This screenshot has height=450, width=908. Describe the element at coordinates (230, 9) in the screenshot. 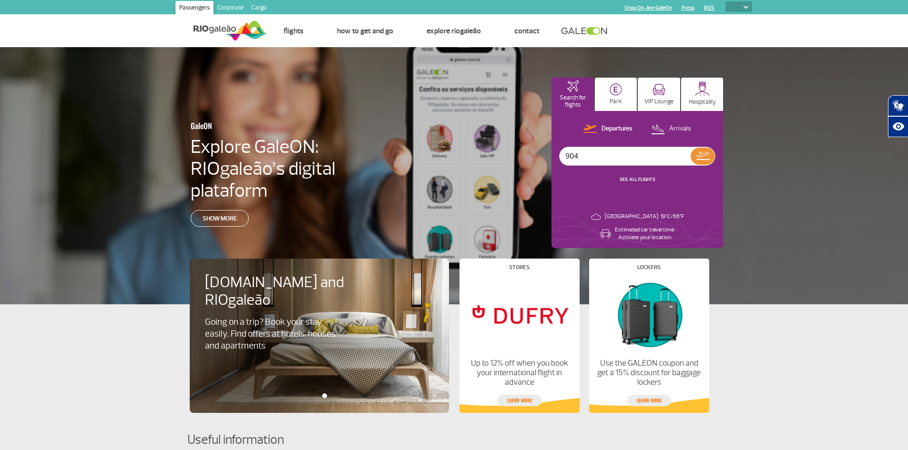

I see `a: Corporate` at that location.